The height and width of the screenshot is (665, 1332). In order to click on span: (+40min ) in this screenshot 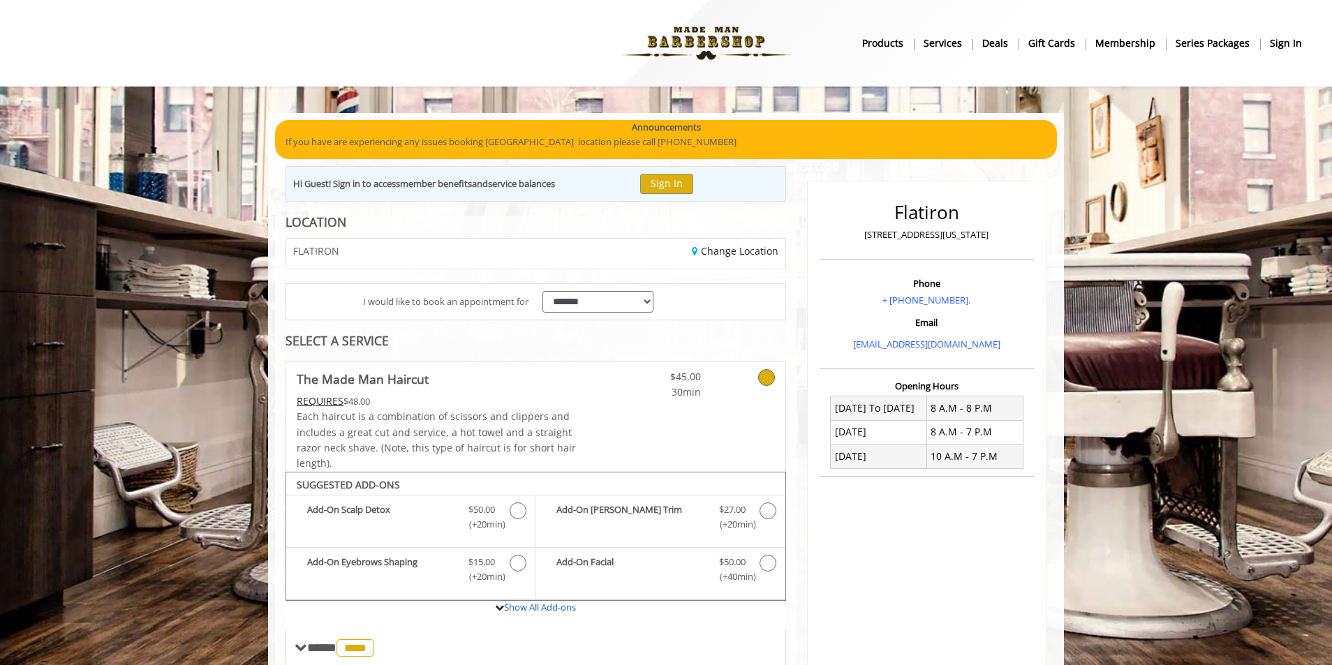, I will do `click(732, 577)`.